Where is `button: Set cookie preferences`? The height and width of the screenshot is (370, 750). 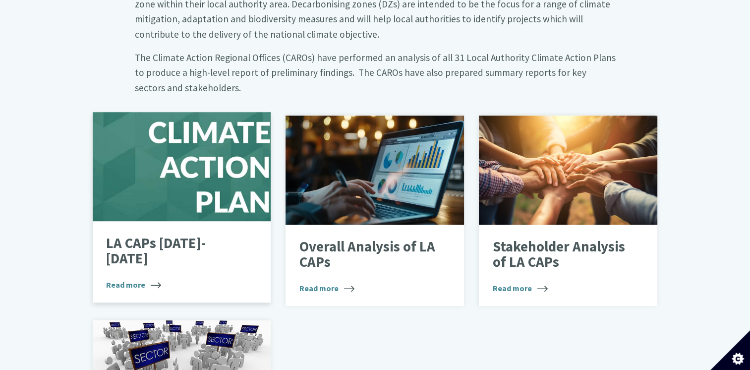 button: Set cookie preferences is located at coordinates (730, 350).